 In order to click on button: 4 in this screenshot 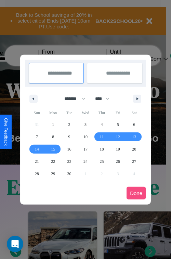, I will do `click(102, 125)`.